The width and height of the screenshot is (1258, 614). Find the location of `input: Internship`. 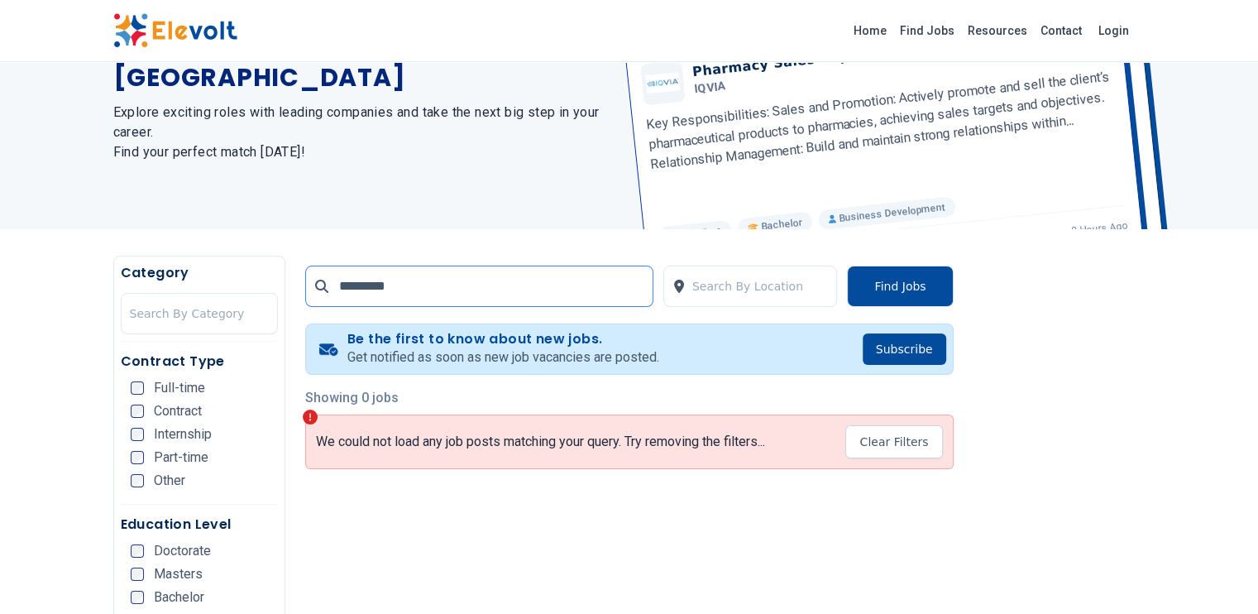

input: Internship is located at coordinates (137, 434).